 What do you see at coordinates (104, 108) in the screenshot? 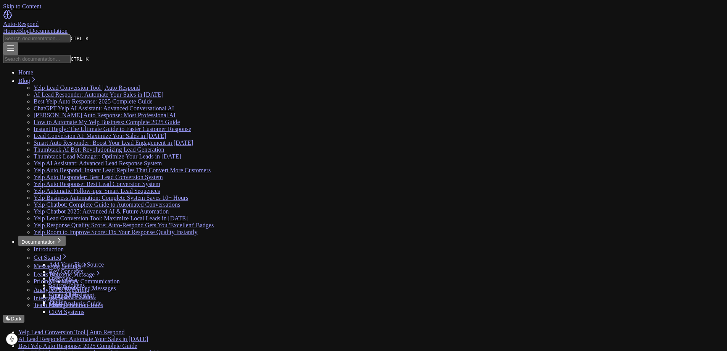
I see `a: ChatGPT Yelp AI Assistant: Advanced Conversational AI` at bounding box center [104, 108].